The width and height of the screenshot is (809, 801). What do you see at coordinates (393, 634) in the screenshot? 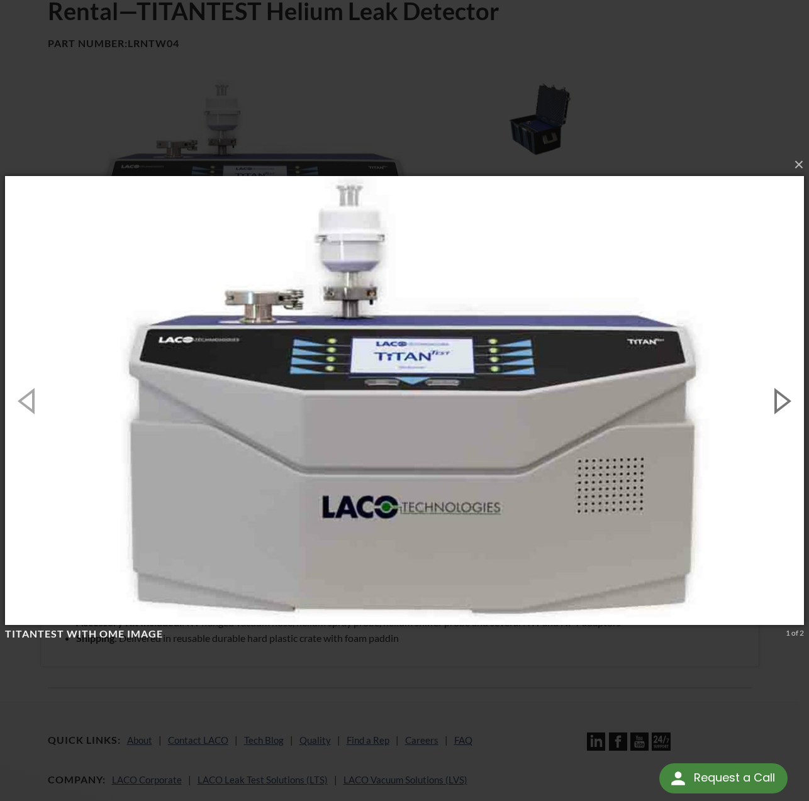
I see `h4: TITANTEST with OME image` at bounding box center [393, 634].